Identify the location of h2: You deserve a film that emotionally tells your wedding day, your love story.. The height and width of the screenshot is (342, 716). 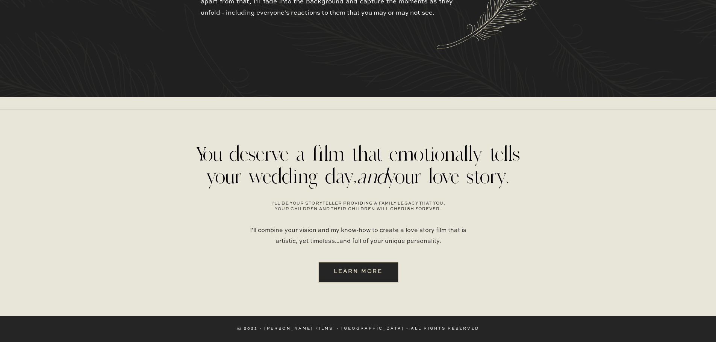
(358, 165).